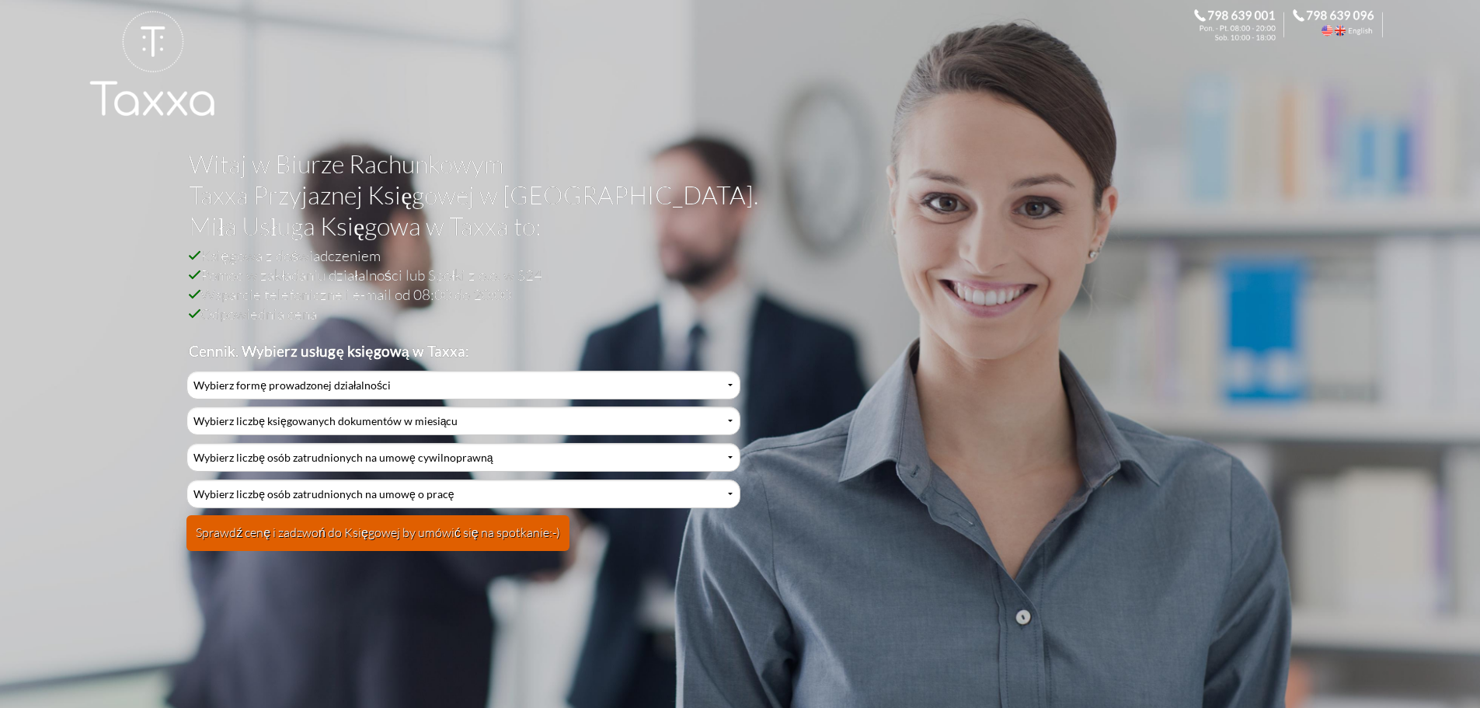 This screenshot has width=1480, height=708. What do you see at coordinates (378, 533) in the screenshot?
I see `button: Sprawdź cenę i zadzwoń do Księgowej by umówić się na spotkanie:-)` at bounding box center [378, 533].